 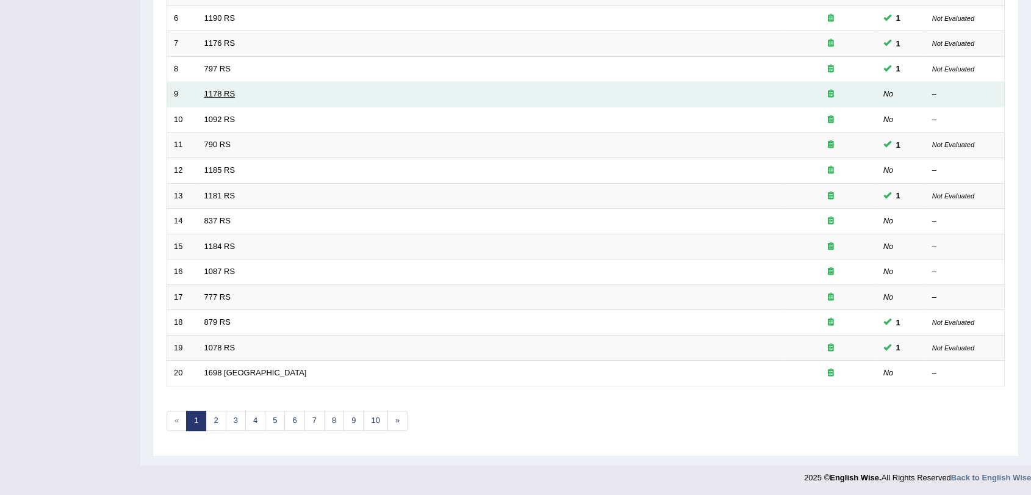 I want to click on a: 4, so click(x=255, y=420).